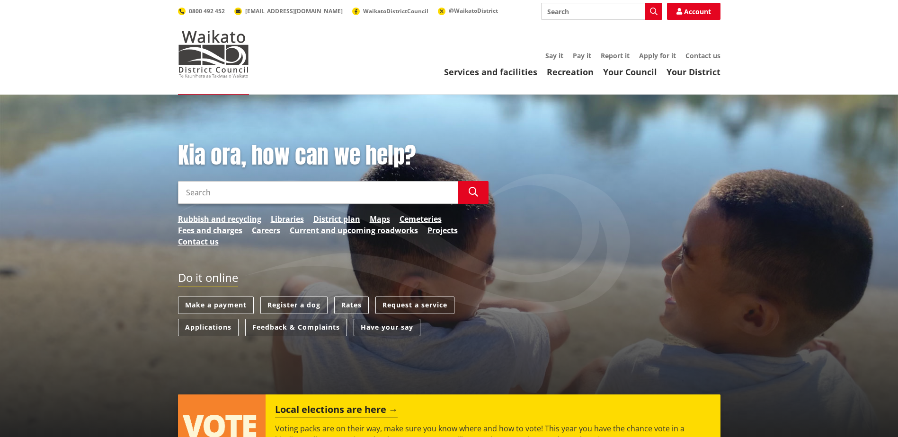  What do you see at coordinates (420, 219) in the screenshot?
I see `a: Cemeteries` at bounding box center [420, 219].